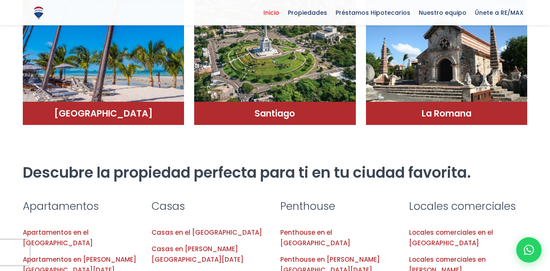 Image resolution: width=550 pixels, height=271 pixels. What do you see at coordinates (271, 13) in the screenshot?
I see `span: Inicio` at bounding box center [271, 13].